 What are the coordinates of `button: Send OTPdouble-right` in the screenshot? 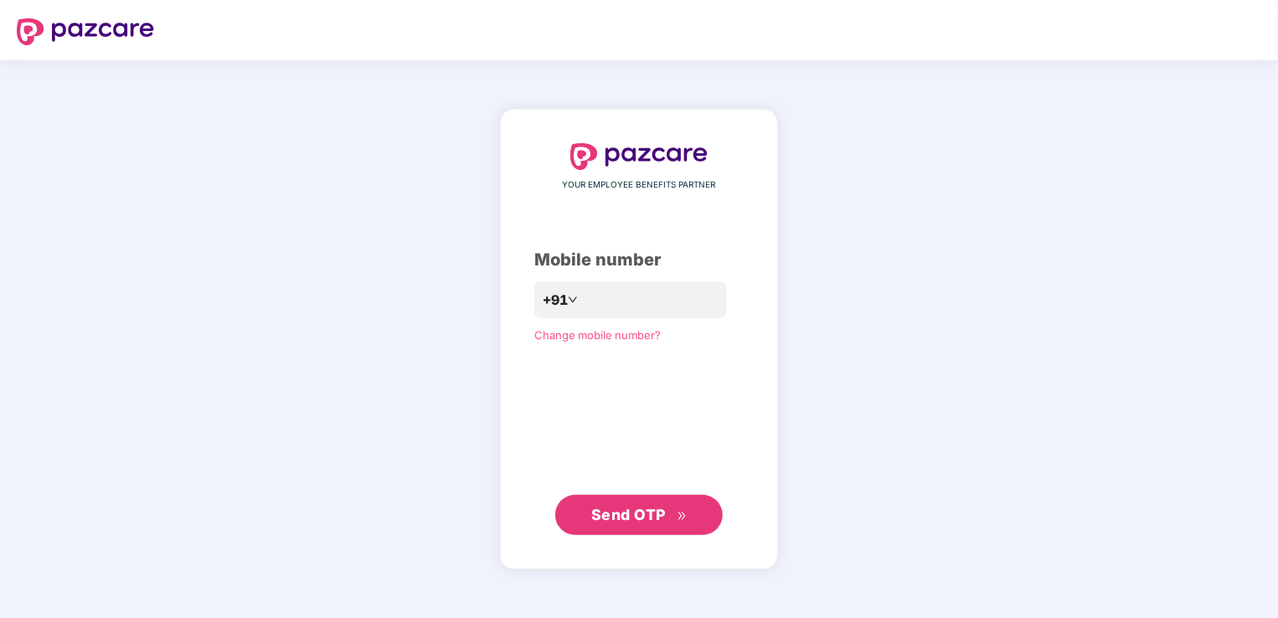 It's located at (639, 515).